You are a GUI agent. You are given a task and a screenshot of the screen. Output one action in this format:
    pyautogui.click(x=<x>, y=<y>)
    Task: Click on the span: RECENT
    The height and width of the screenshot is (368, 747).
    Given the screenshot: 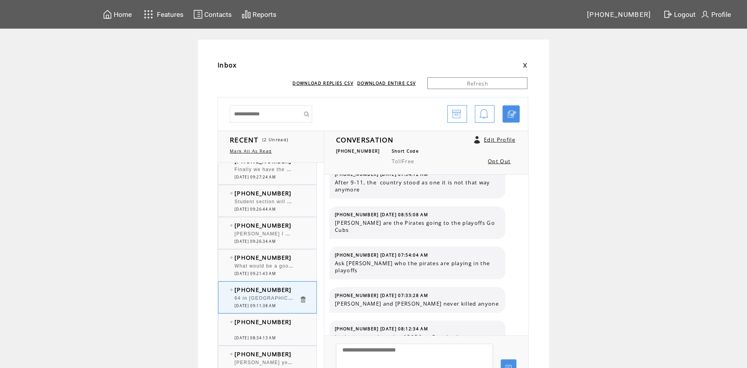 What is the action you would take?
    pyautogui.click(x=244, y=140)
    